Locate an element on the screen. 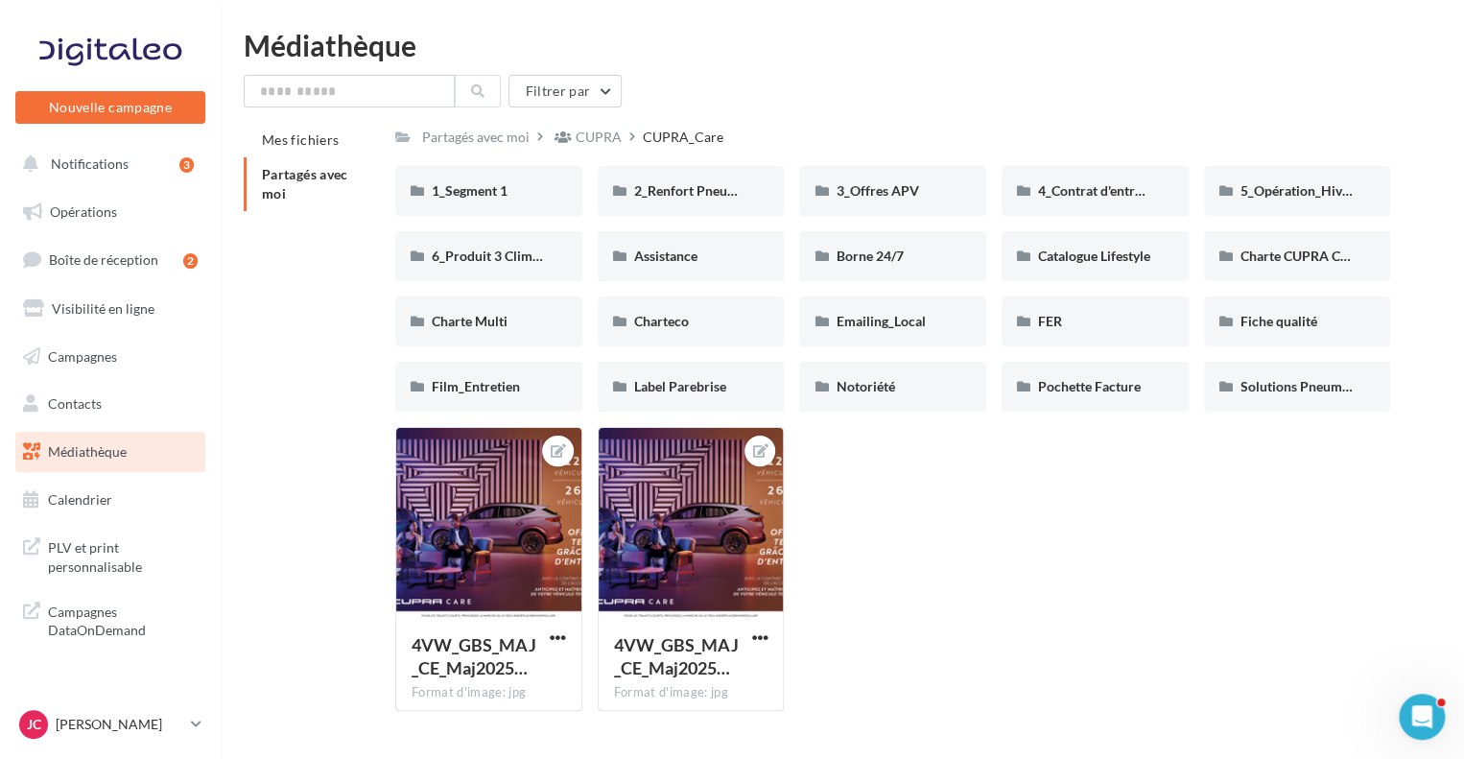 This screenshot has width=1464, height=759. span: Notifications is located at coordinates (89, 163).